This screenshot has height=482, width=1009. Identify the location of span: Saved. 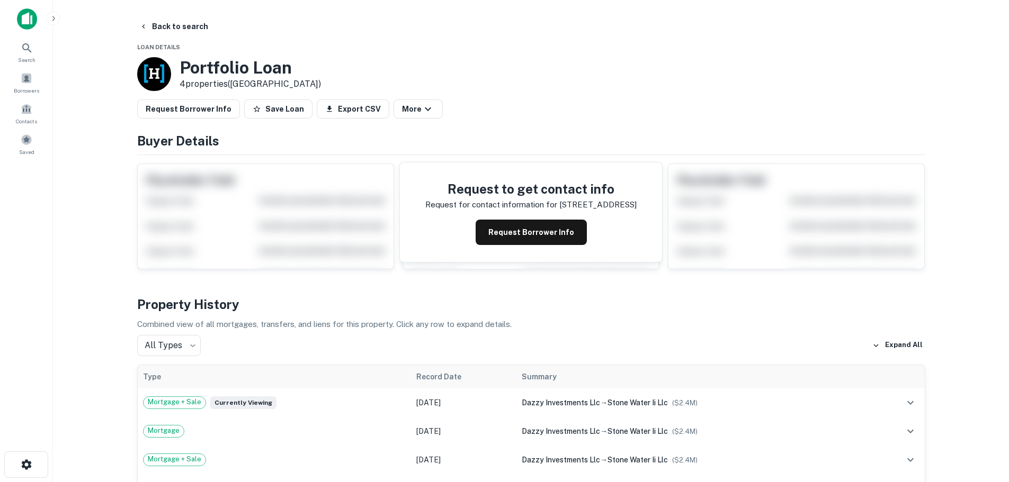
(26, 152).